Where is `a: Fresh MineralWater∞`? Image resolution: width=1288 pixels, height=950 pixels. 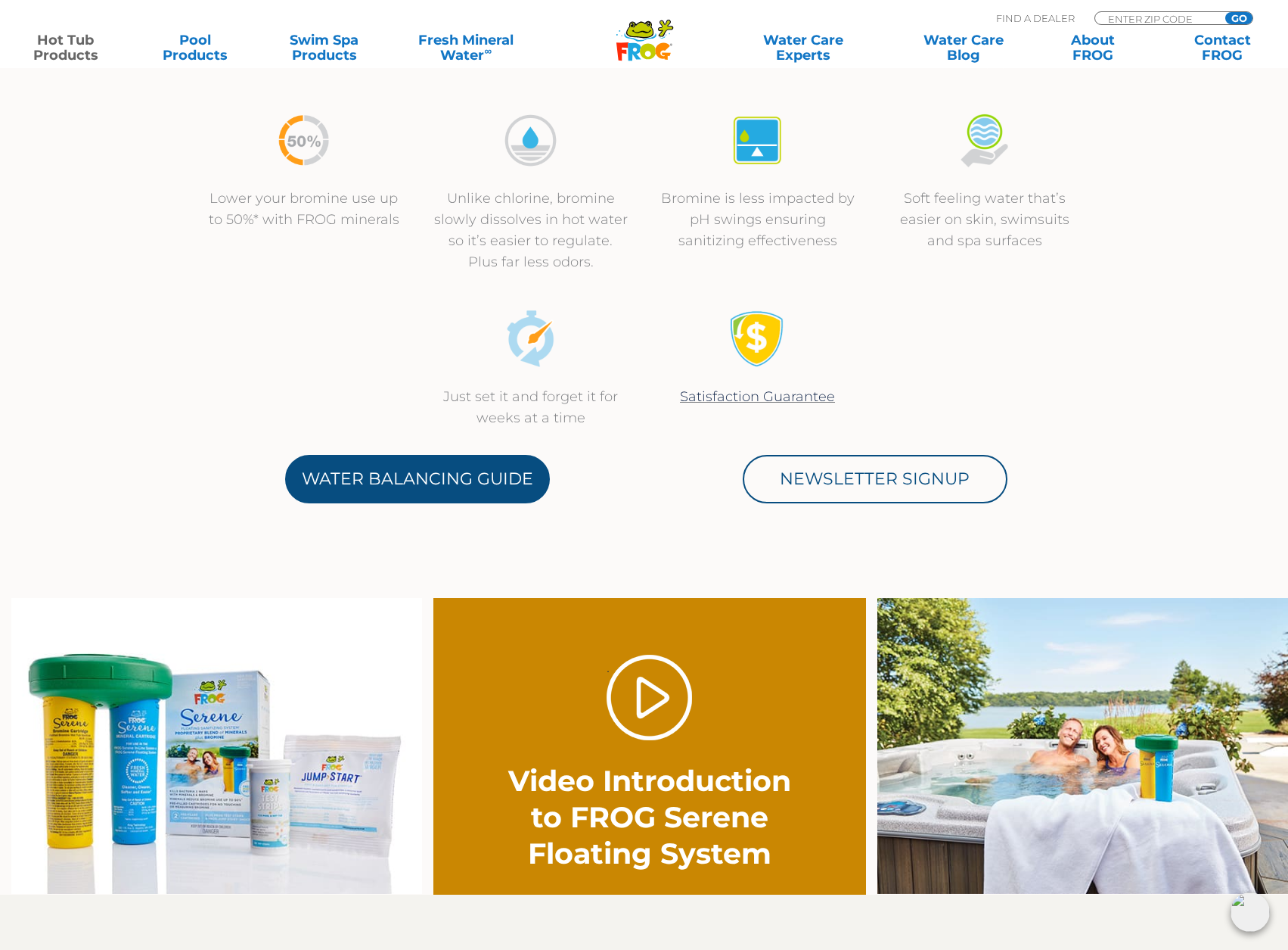 a: Fresh MineralWater∞ is located at coordinates (466, 48).